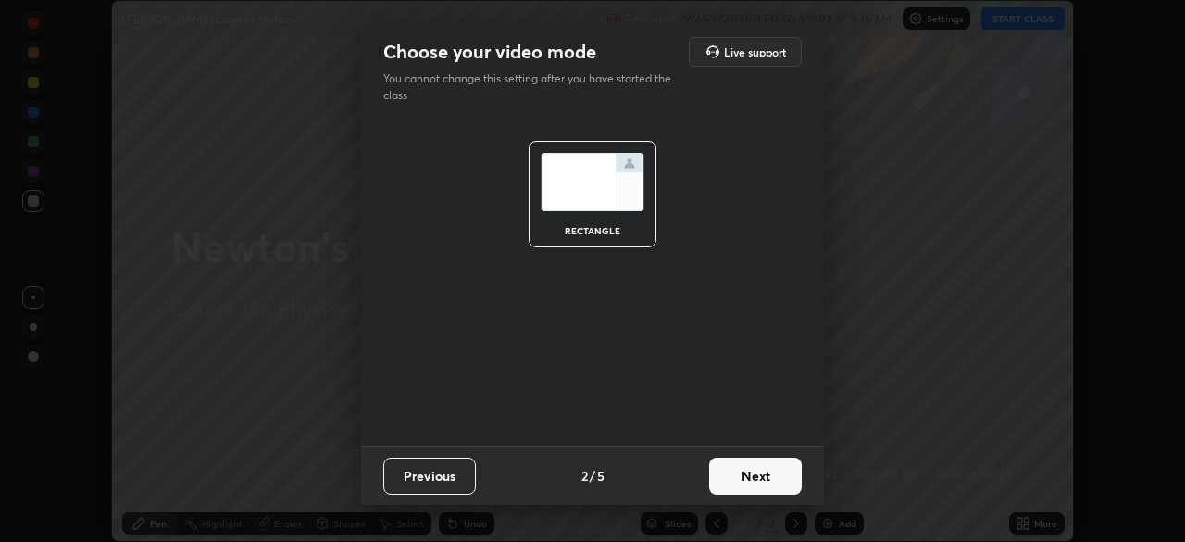 The image size is (1185, 542). What do you see at coordinates (755, 52) in the screenshot?
I see `h5: Live support` at bounding box center [755, 52].